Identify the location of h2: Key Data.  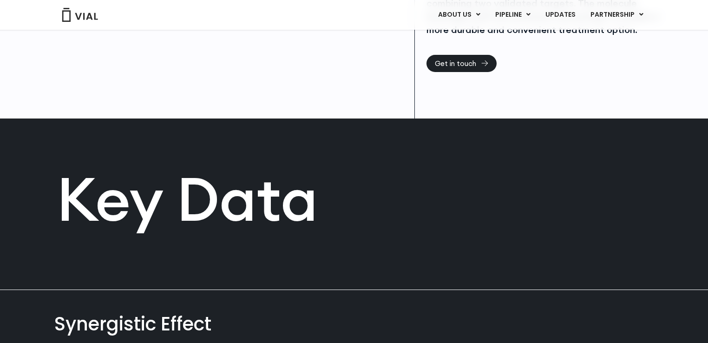
(354, 198).